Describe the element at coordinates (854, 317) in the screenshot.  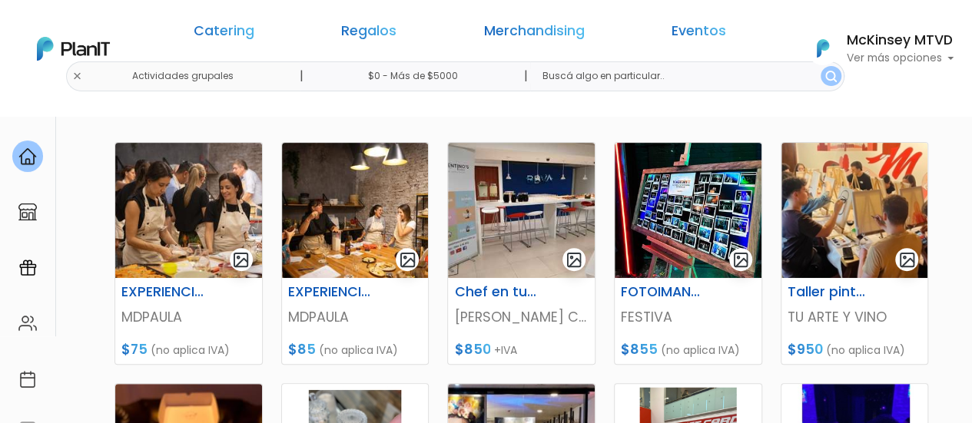
I see `p: TU ARTE Y VINO` at that location.